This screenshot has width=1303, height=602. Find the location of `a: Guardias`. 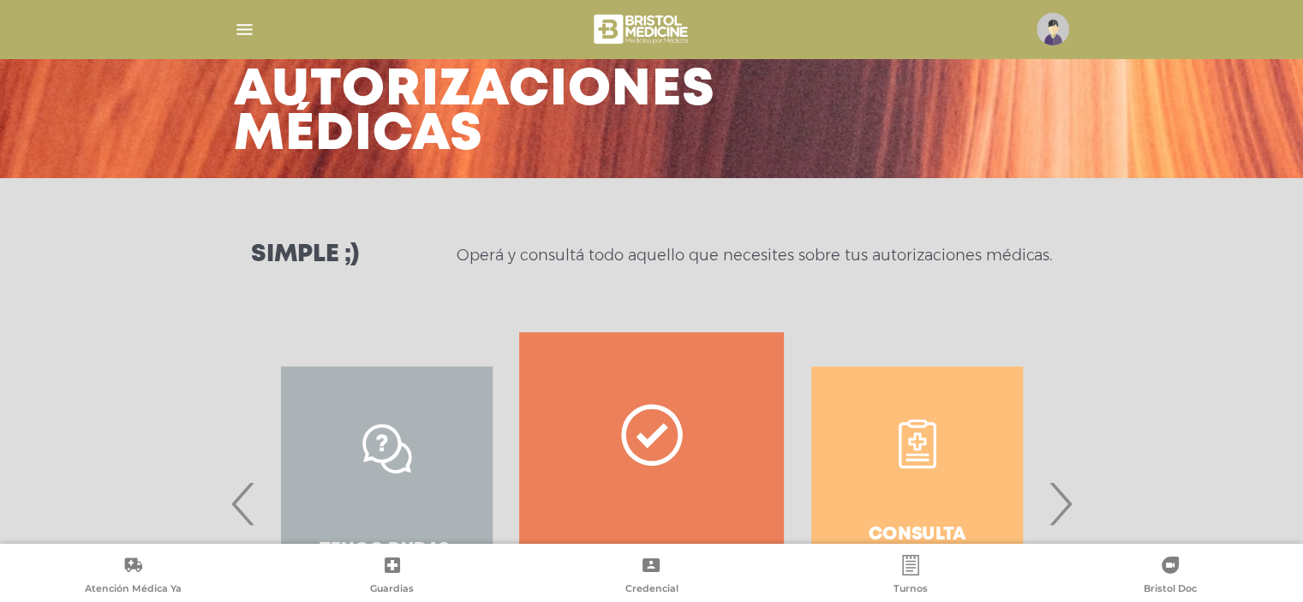

a: Guardias is located at coordinates (392, 576).